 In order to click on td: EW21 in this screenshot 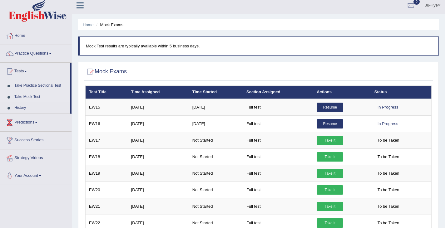, I will do `click(106, 206)`.